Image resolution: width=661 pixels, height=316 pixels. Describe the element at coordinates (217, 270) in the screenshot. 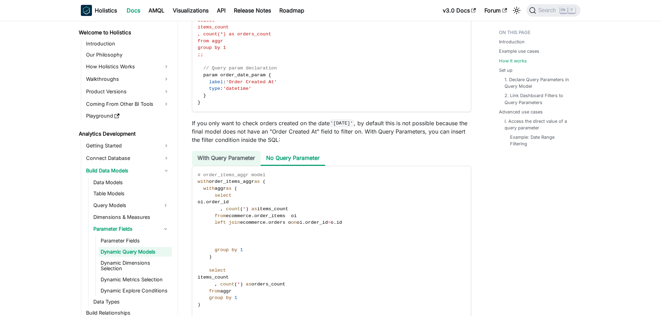

I see `span: select` at that location.